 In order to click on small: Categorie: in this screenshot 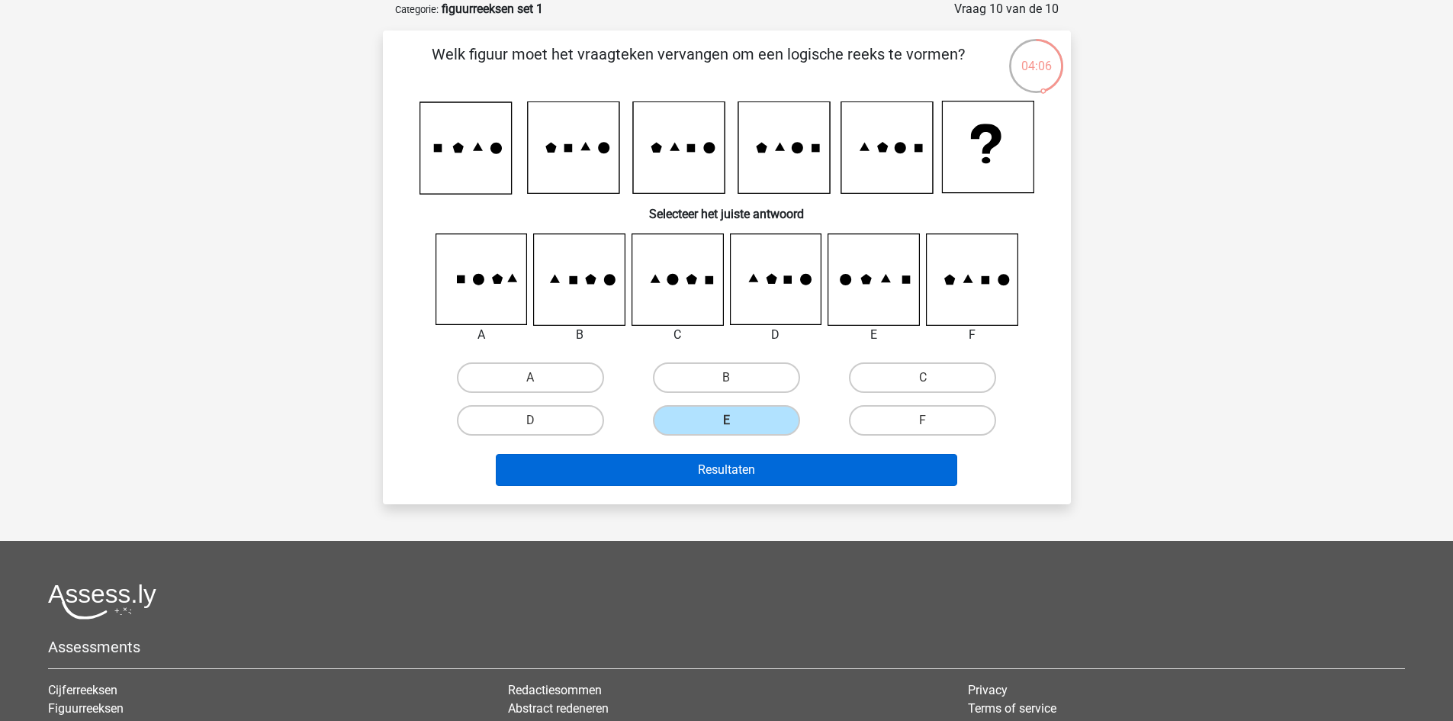, I will do `click(416, 9)`.